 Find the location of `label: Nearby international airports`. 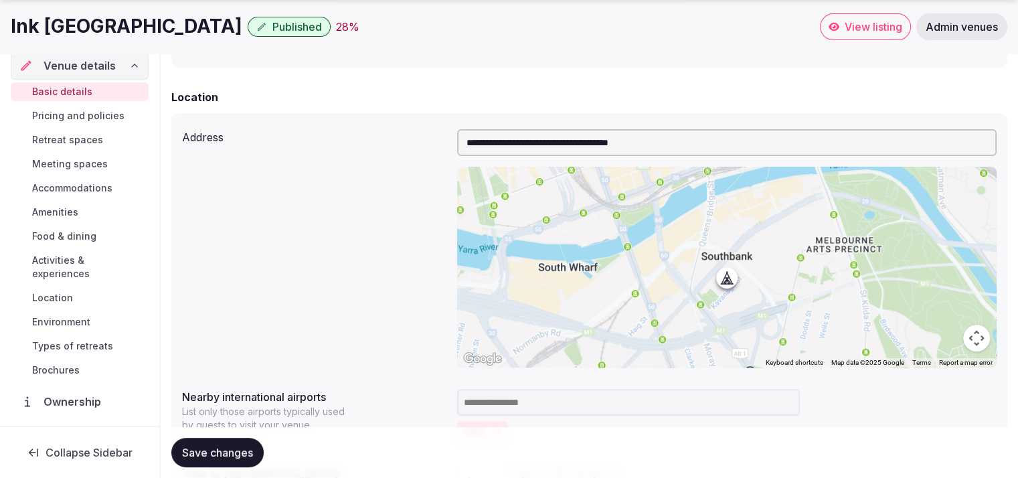

label: Nearby international airports is located at coordinates (314, 397).